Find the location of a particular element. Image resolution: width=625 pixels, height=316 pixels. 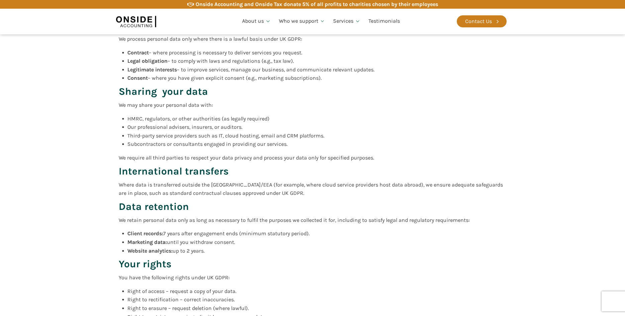

b: Legal obligation is located at coordinates (147, 61).